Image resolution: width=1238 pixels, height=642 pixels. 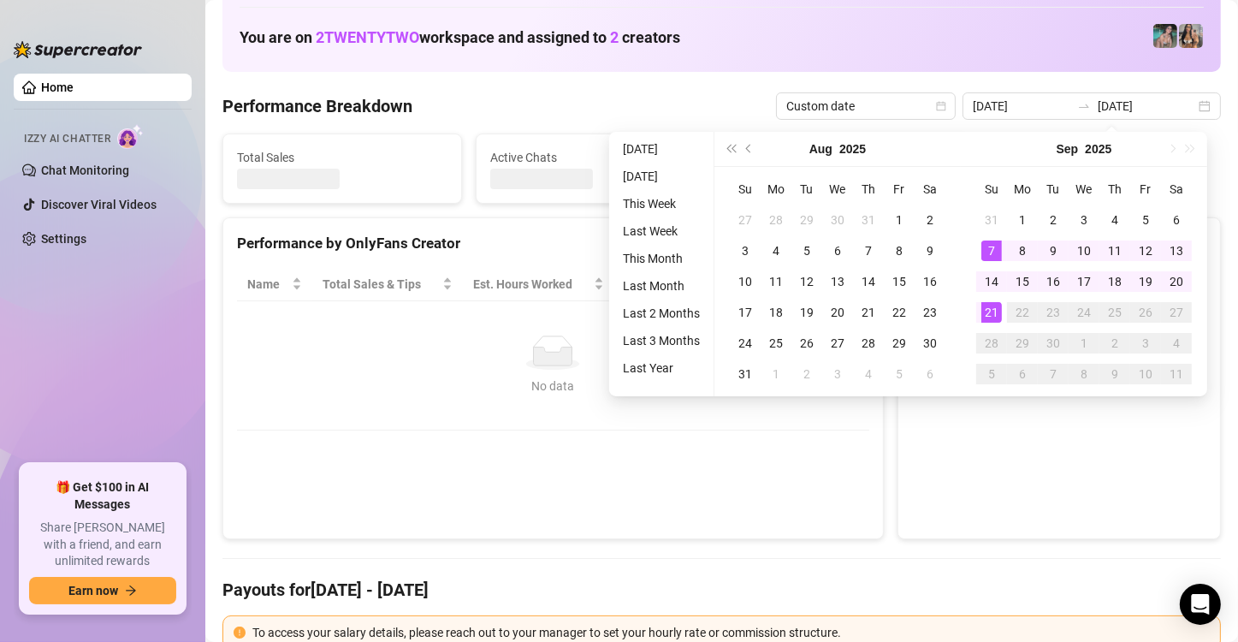 What do you see at coordinates (93, 591) in the screenshot?
I see `span: Earn now` at bounding box center [93, 591].